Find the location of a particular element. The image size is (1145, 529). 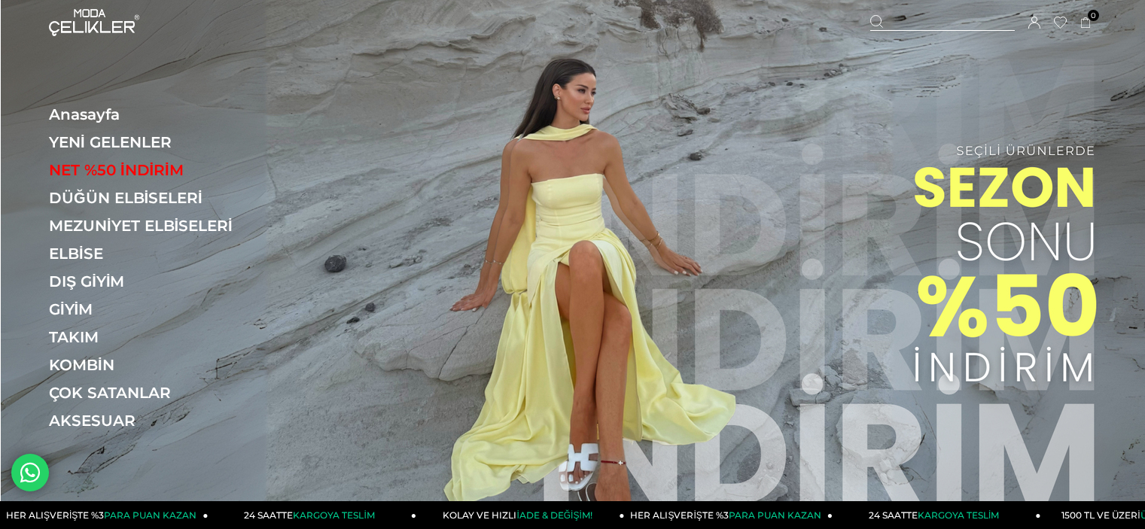

a: NET %50 İNDİRİM is located at coordinates (152, 170).